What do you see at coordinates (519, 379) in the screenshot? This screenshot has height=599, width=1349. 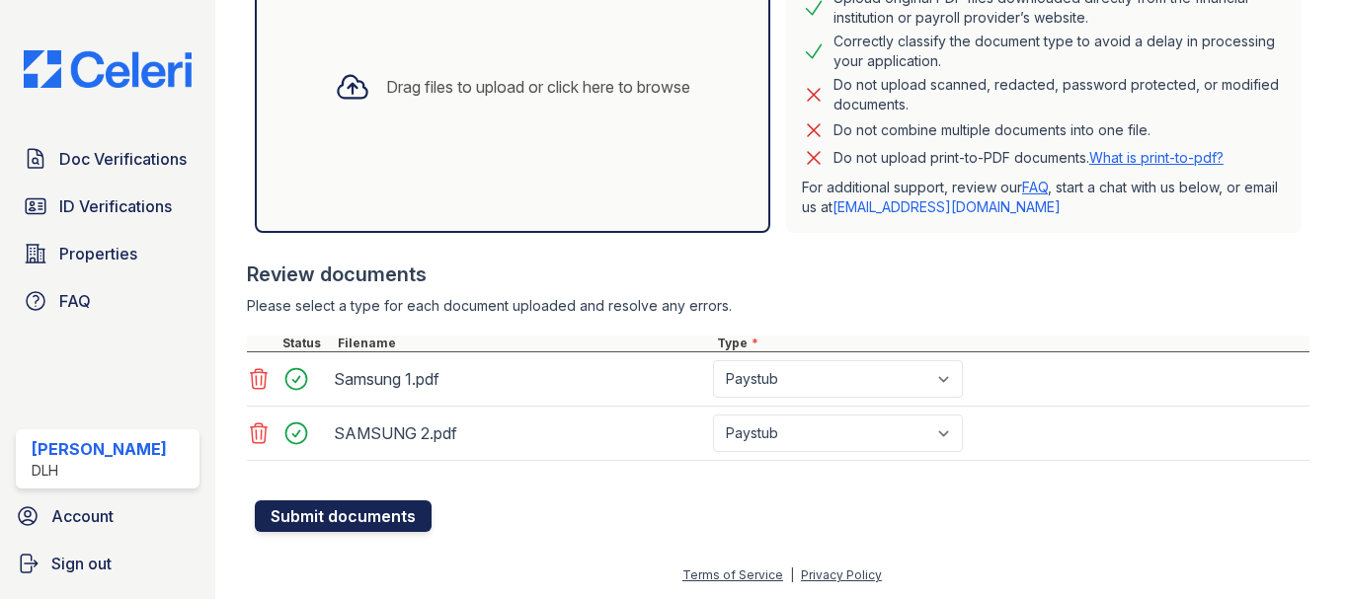 I see `div: Samsung 1.pdf` at bounding box center [519, 379].